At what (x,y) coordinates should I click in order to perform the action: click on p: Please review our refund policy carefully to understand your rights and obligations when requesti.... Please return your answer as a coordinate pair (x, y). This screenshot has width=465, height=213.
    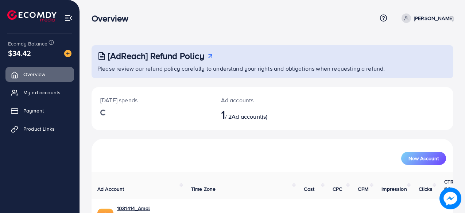
    Looking at the image, I should click on (273, 69).